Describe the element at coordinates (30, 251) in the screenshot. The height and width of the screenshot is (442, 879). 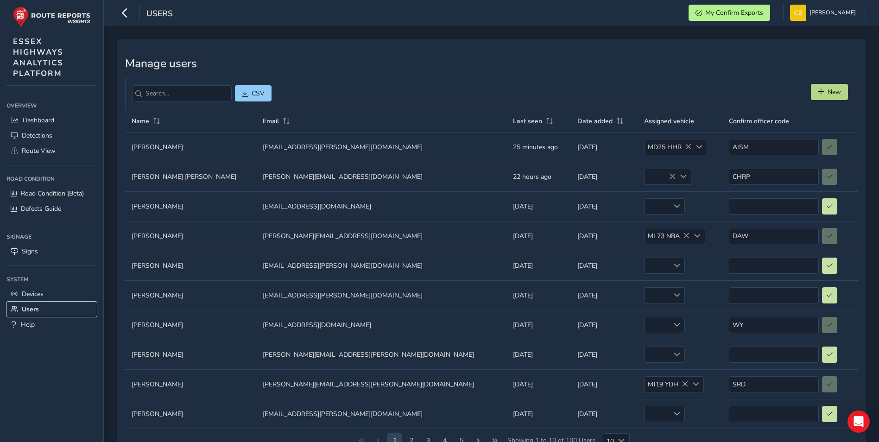
I see `span: Signs` at that location.